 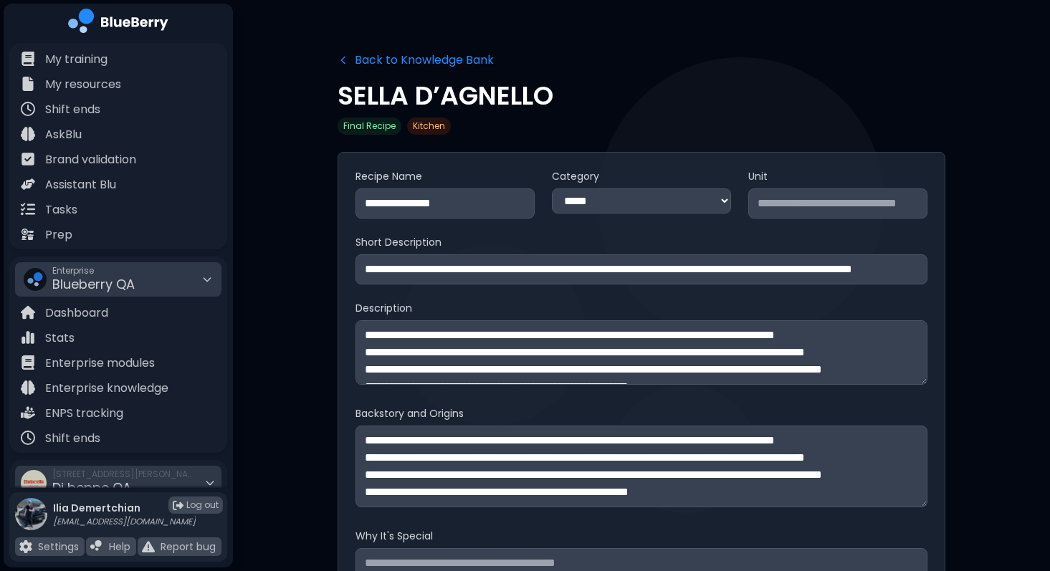 I want to click on p: Ilia Demertchian, so click(x=124, y=508).